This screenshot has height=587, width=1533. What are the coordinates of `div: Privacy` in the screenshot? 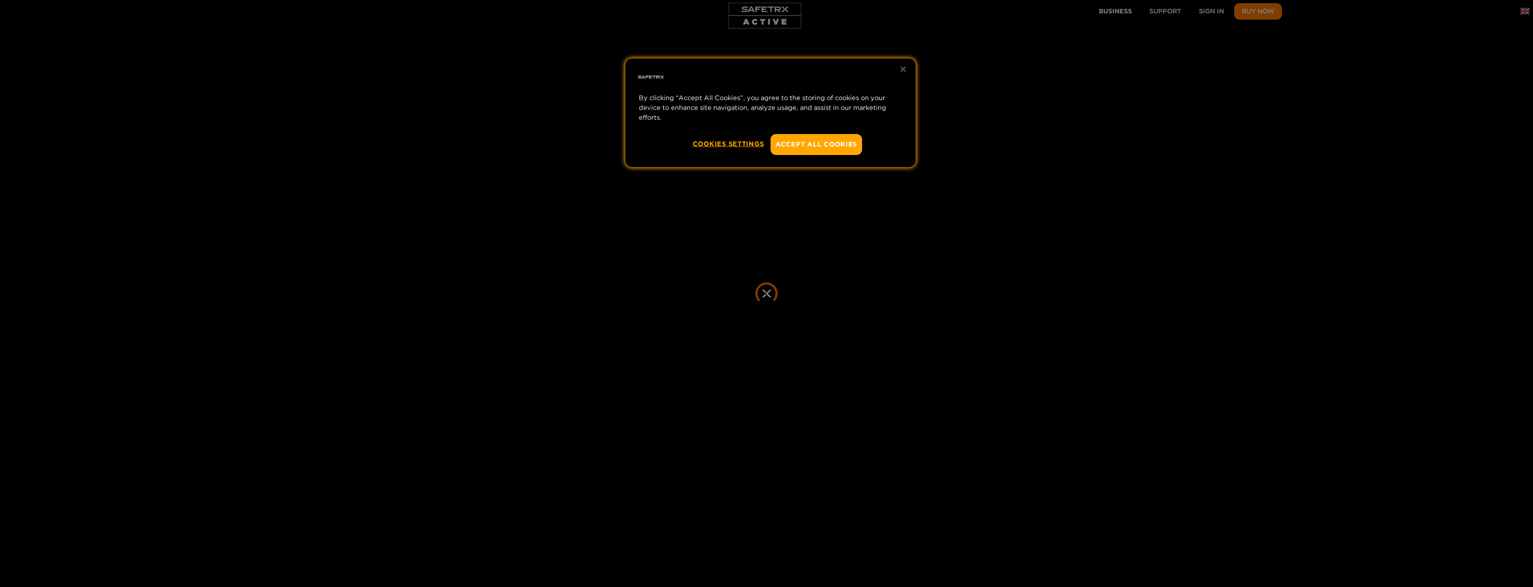 It's located at (771, 113).